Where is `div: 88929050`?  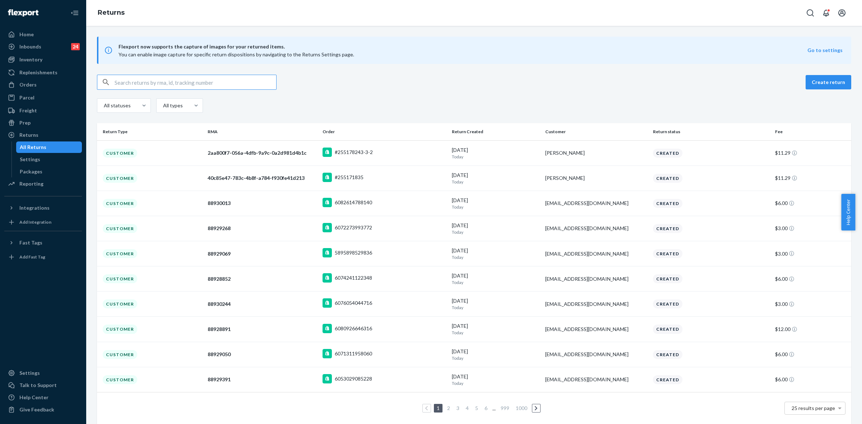 div: 88929050 is located at coordinates (262, 354).